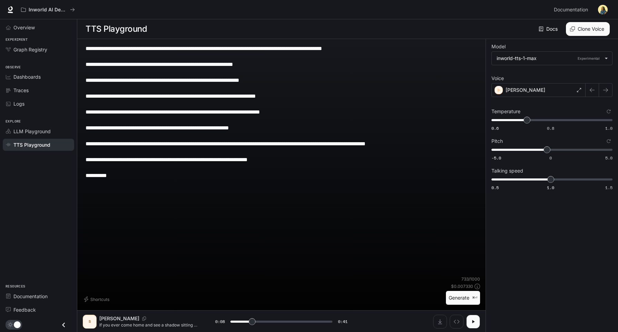 This screenshot has width=618, height=332. What do you see at coordinates (116, 29) in the screenshot?
I see `h1: TTS Playground` at bounding box center [116, 29].